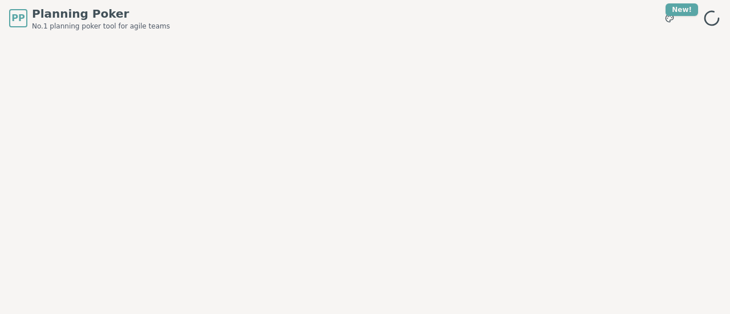 This screenshot has height=314, width=730. What do you see at coordinates (101, 14) in the screenshot?
I see `span: Planning Poker` at bounding box center [101, 14].